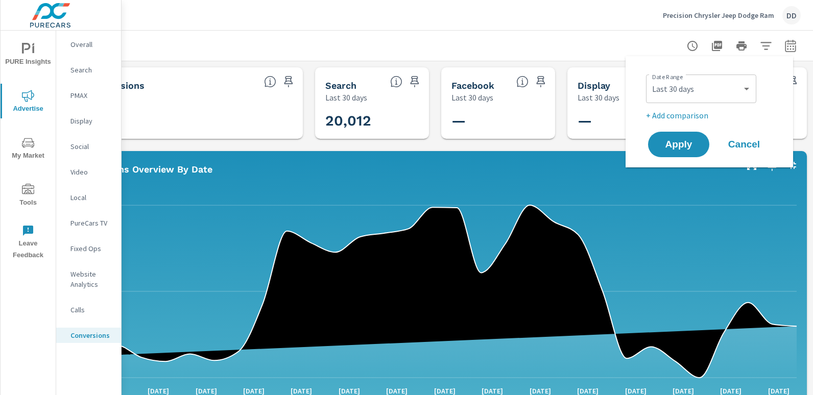 This screenshot has height=395, width=813. What do you see at coordinates (522, 82) in the screenshot?
I see `span: All conversions reported from Facebook with duplicates filtered out` at bounding box center [522, 82].